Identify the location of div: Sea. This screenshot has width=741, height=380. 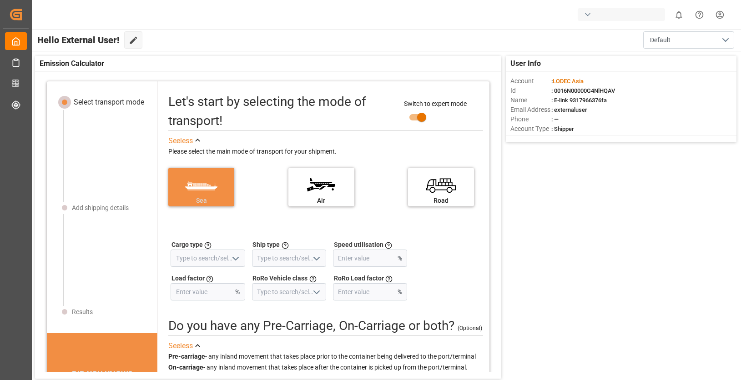
(201, 201).